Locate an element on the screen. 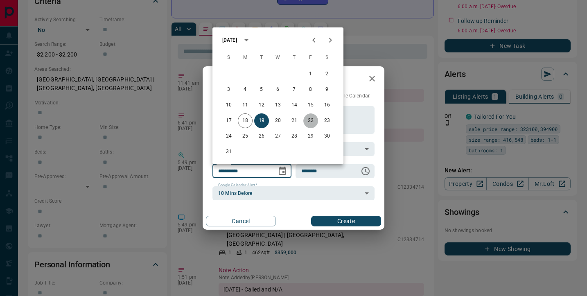 The height and width of the screenshot is (296, 587). button: 2 is located at coordinates (327, 74).